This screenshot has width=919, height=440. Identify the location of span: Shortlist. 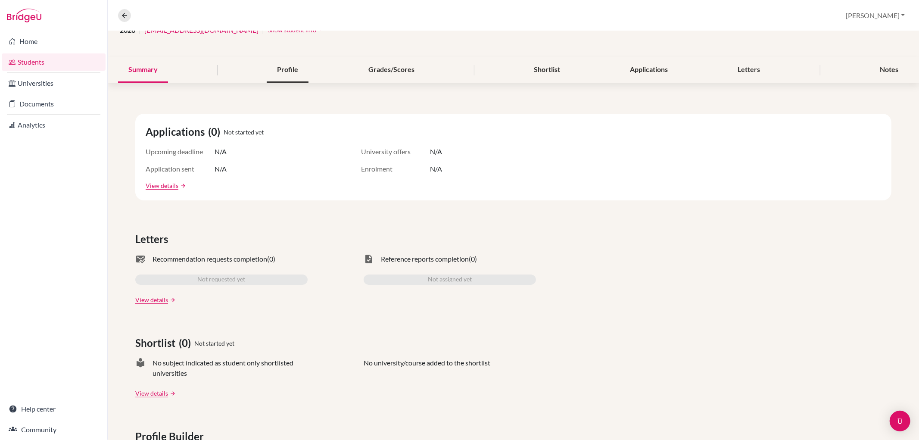
(157, 343).